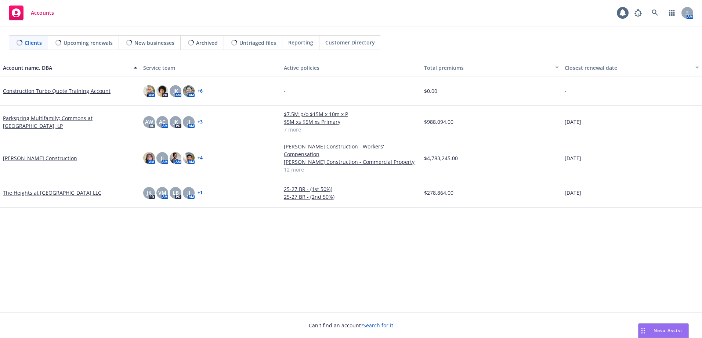 Image resolution: width=702 pixels, height=338 pixels. I want to click on a: $7.5M p/o $15M x 10m x P, so click(351, 114).